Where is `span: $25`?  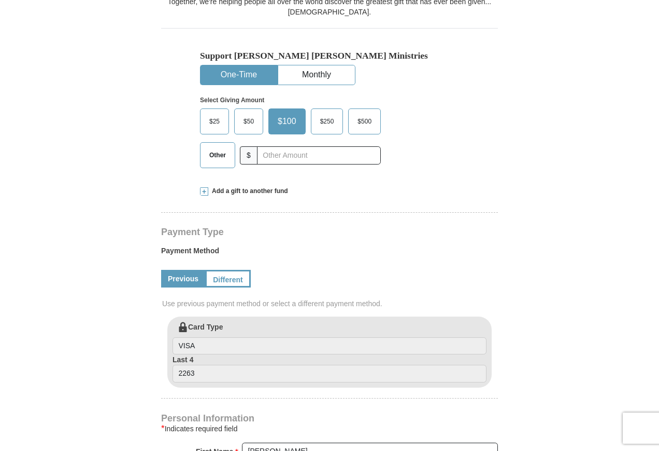
span: $25 is located at coordinates (215, 121).